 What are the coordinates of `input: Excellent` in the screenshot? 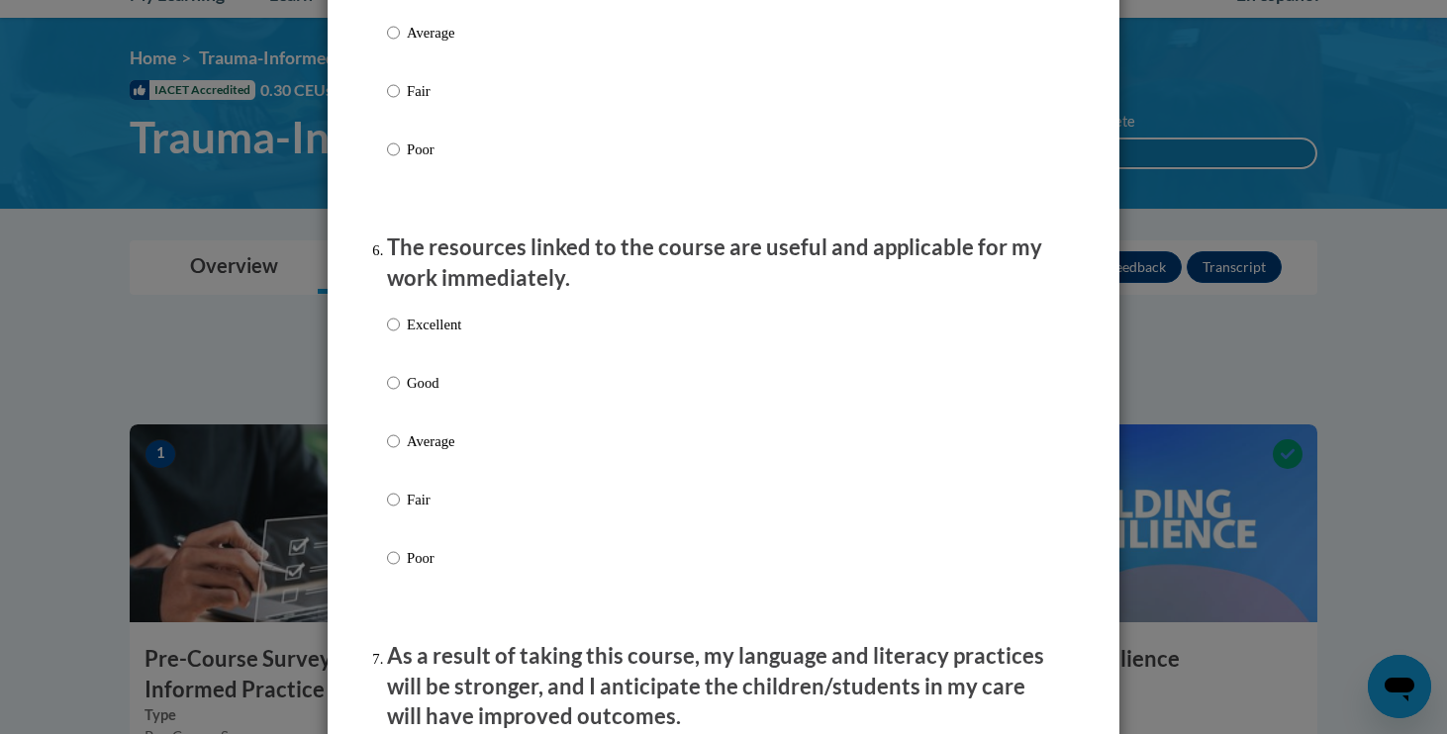 It's located at (393, 325).